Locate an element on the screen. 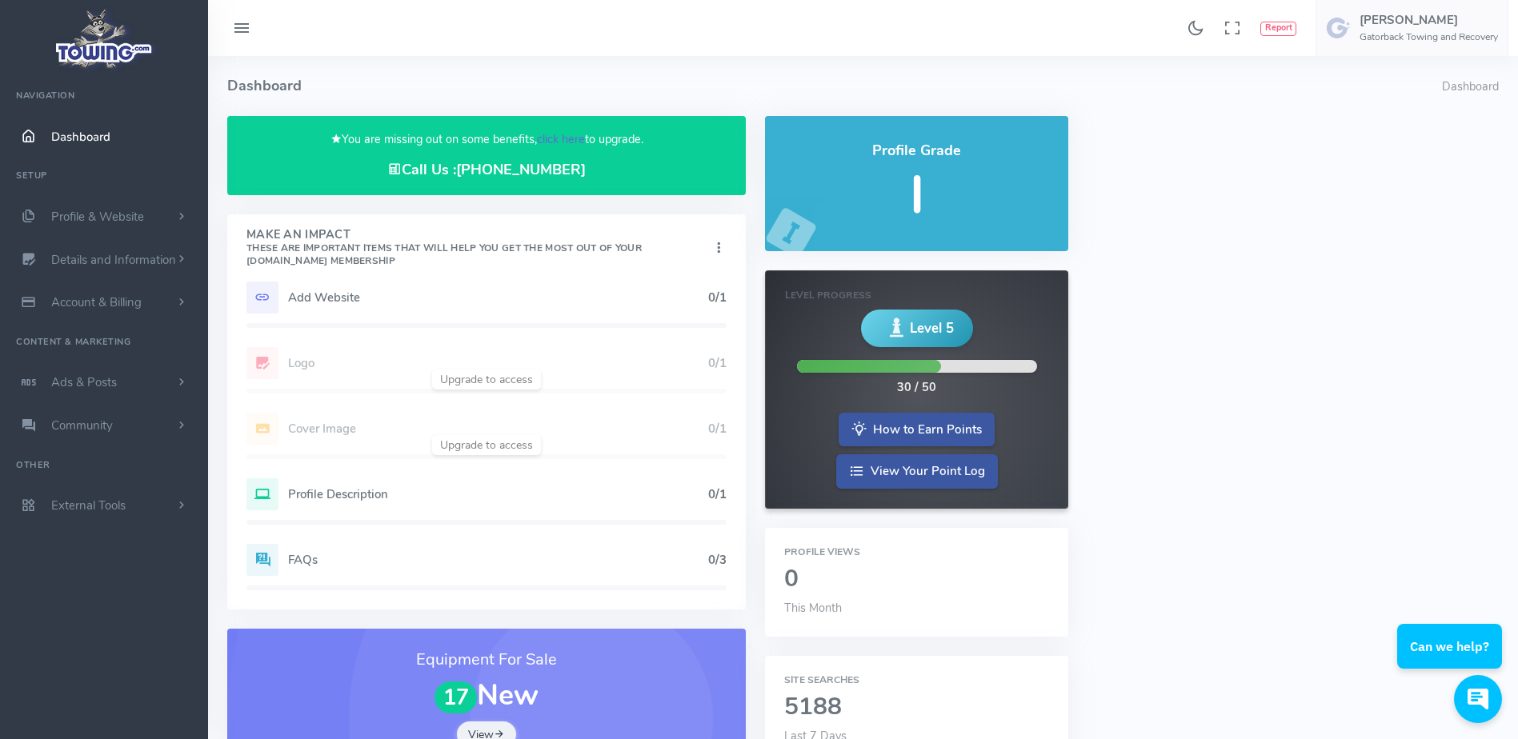 The height and width of the screenshot is (739, 1518). img: logo is located at coordinates (104, 38).